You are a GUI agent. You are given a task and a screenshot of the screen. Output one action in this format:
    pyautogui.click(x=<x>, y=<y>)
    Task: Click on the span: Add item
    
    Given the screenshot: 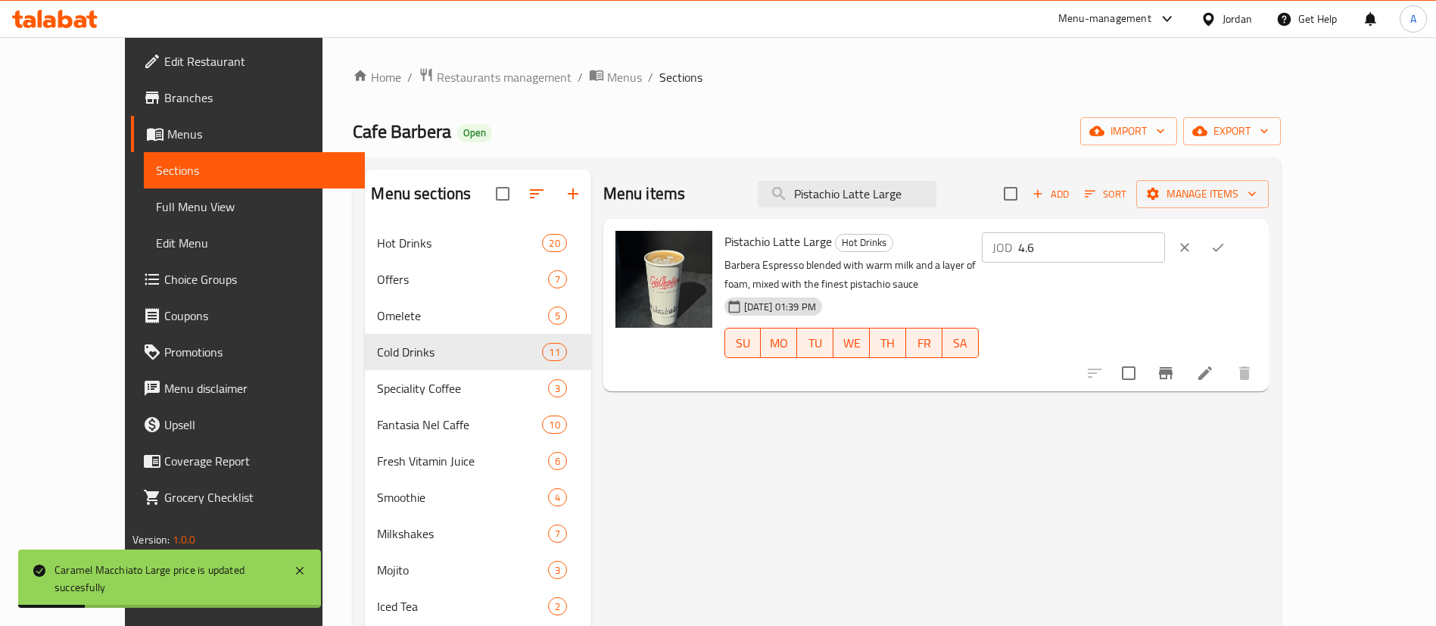 What is the action you would take?
    pyautogui.click(x=1051, y=194)
    